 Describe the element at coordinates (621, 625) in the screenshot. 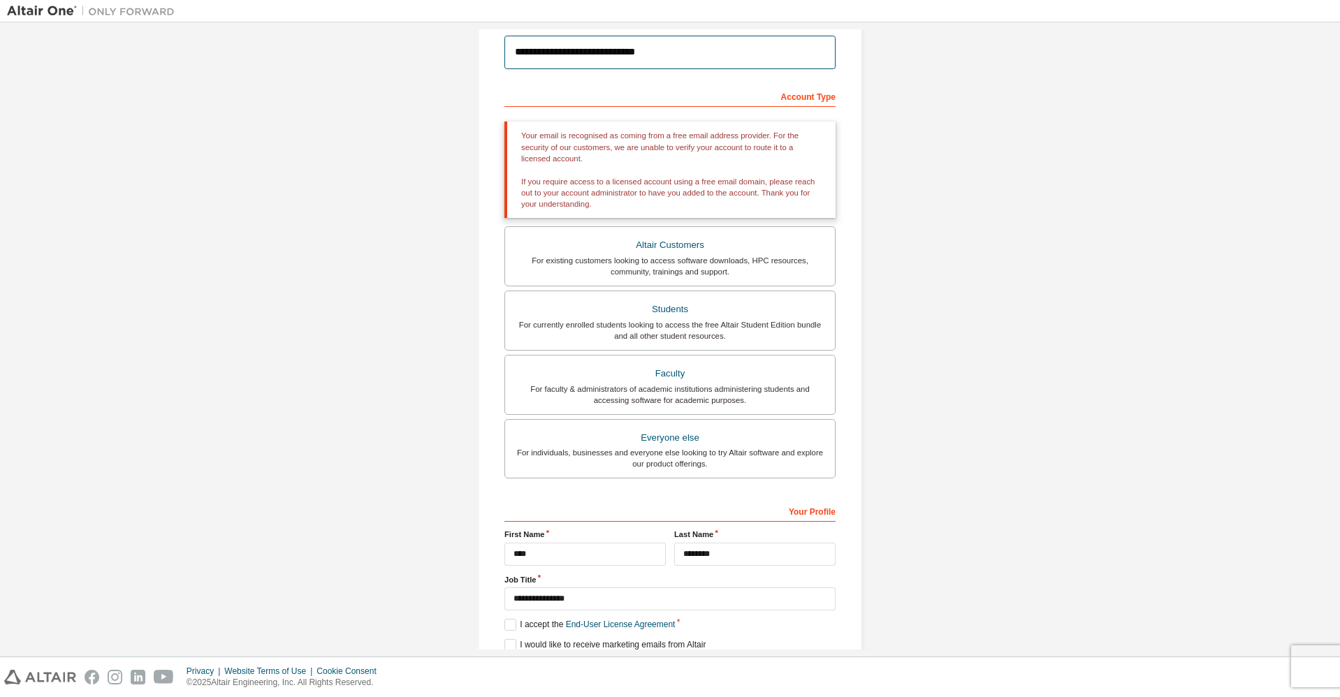

I see `a: End-User License Agreement` at that location.